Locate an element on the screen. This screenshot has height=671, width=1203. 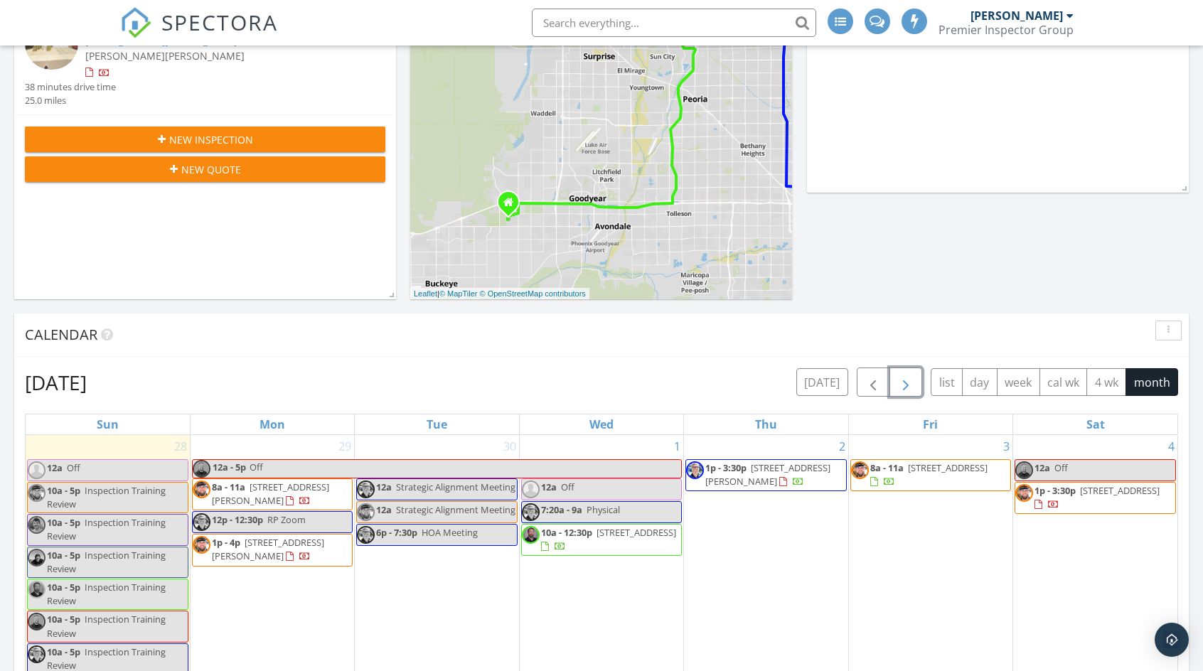
a: Go to September 29, 2025 is located at coordinates (345, 446).